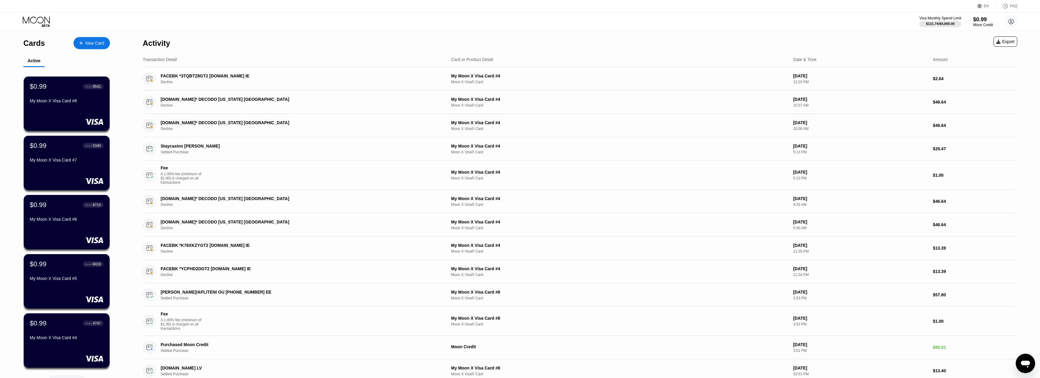 The height and width of the screenshot is (378, 1040). Describe the element at coordinates (861, 228) in the screenshot. I see `div: 5:40 AM` at that location.